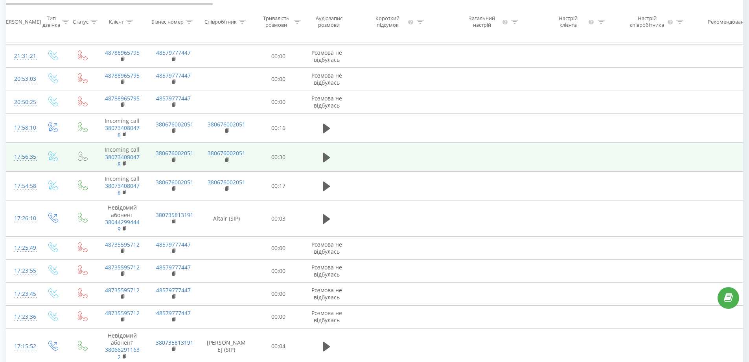 Image resolution: width=749 pixels, height=362 pixels. What do you see at coordinates (388, 22) in the screenshot?
I see `div: Короткий підсумок` at bounding box center [388, 22].